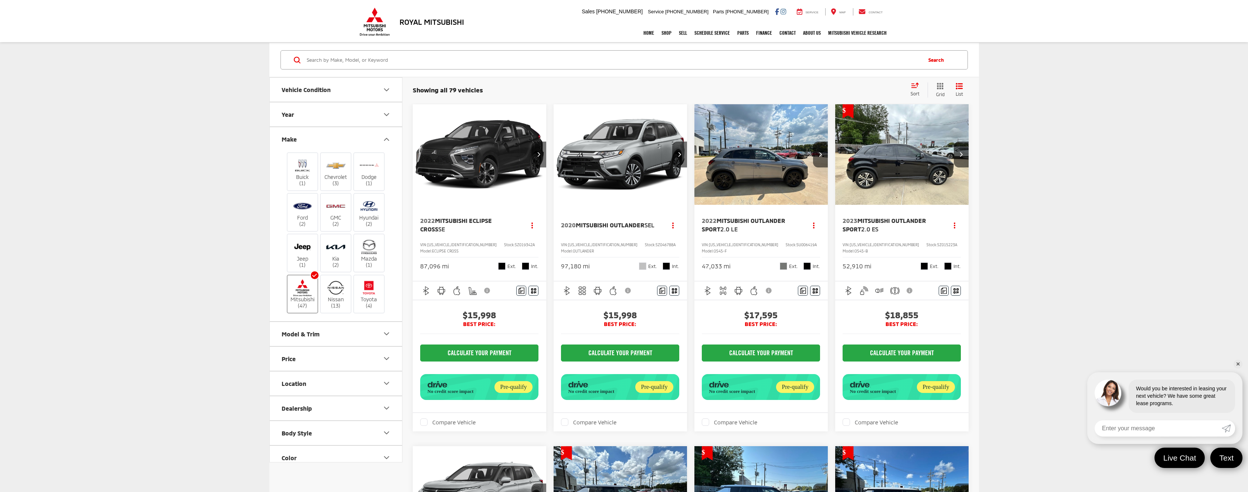 The image size is (1248, 492). What do you see at coordinates (432, 22) in the screenshot?
I see `h3: Royal Mitsubishi` at bounding box center [432, 22].